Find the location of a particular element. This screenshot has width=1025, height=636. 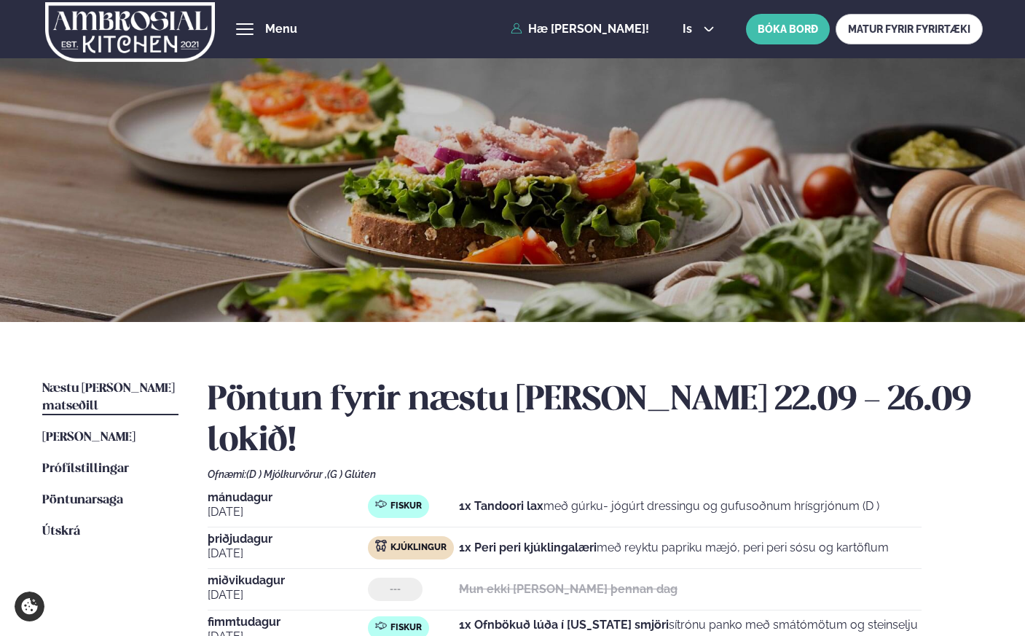

strong: 1x Tandoori lax is located at coordinates (501, 506).